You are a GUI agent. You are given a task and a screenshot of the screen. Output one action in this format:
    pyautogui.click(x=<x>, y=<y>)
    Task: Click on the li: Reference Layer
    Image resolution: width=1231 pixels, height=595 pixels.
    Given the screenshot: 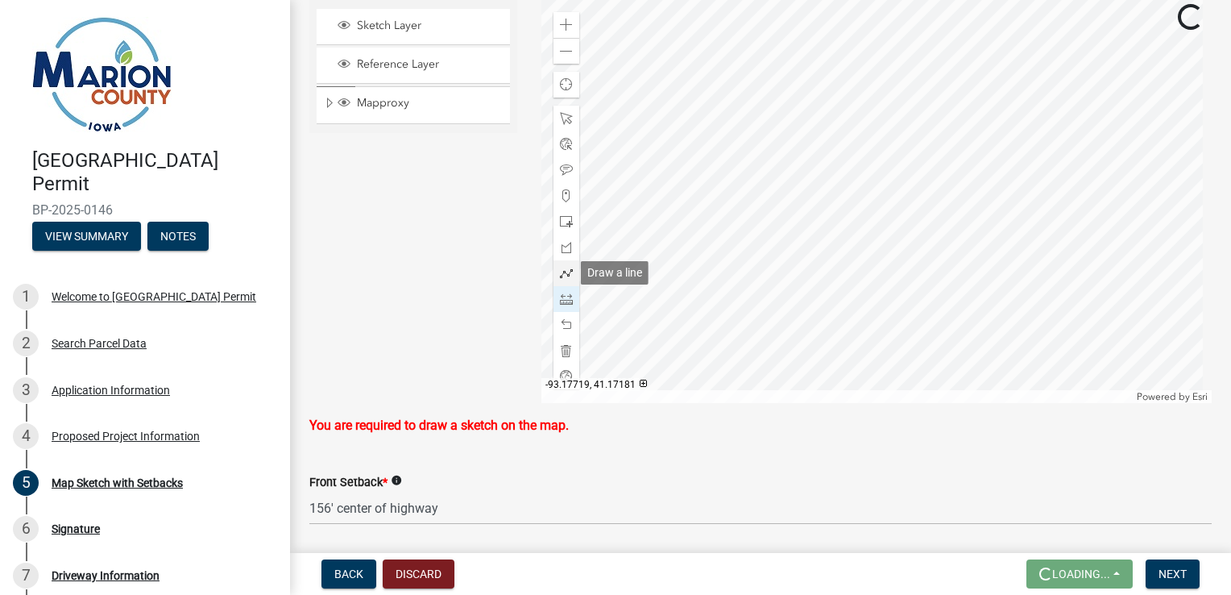 What is the action you would take?
    pyautogui.click(x=413, y=65)
    